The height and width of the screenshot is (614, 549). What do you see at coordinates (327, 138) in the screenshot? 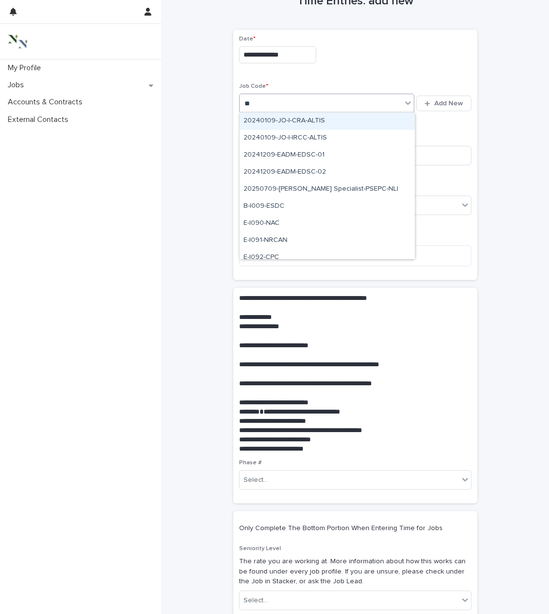
I see `div: 20240109-JO-I-IRCC-ALTIS` at bounding box center [327, 138].